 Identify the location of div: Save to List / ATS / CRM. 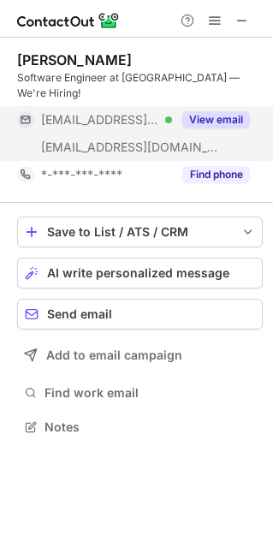
(140, 232).